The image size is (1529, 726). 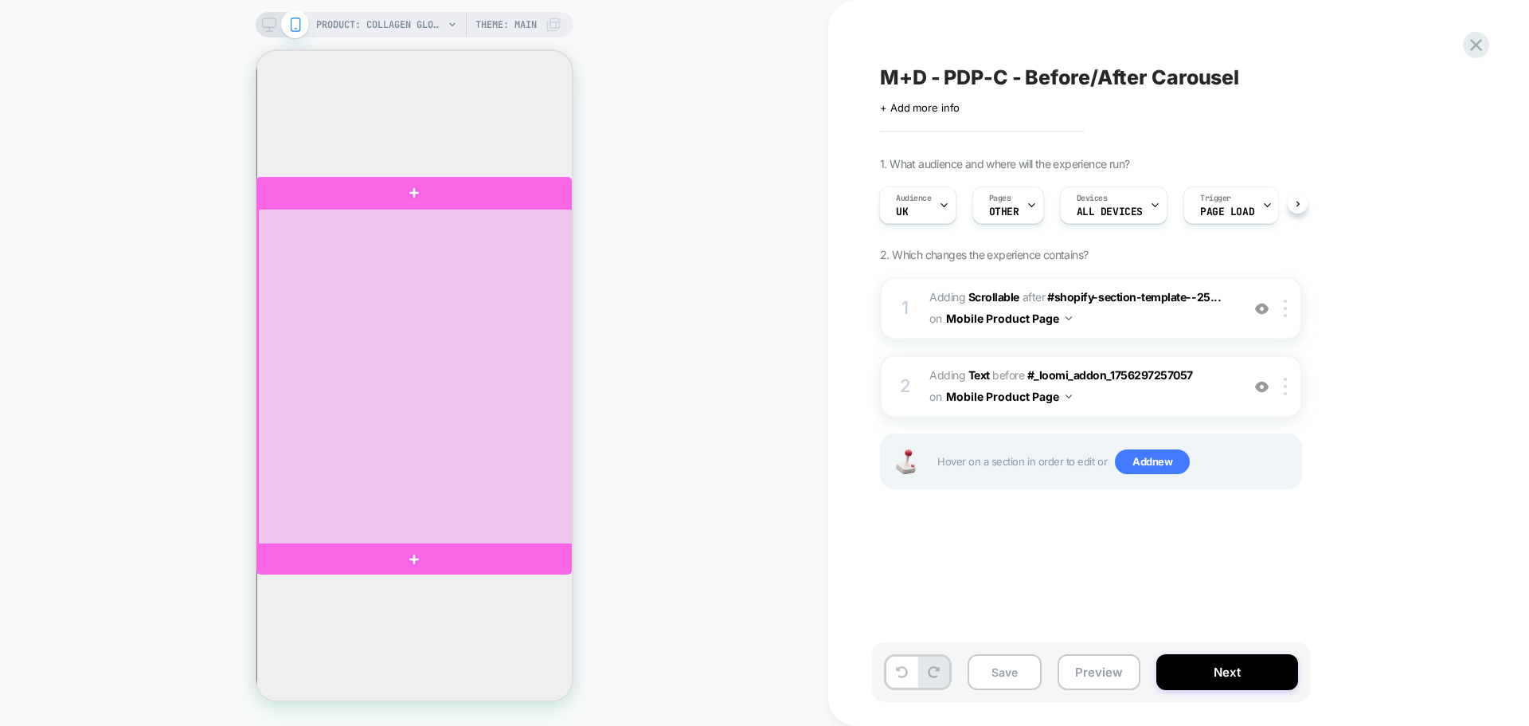 I want to click on span: Hover on a section in order to edit or, so click(x=1115, y=462).